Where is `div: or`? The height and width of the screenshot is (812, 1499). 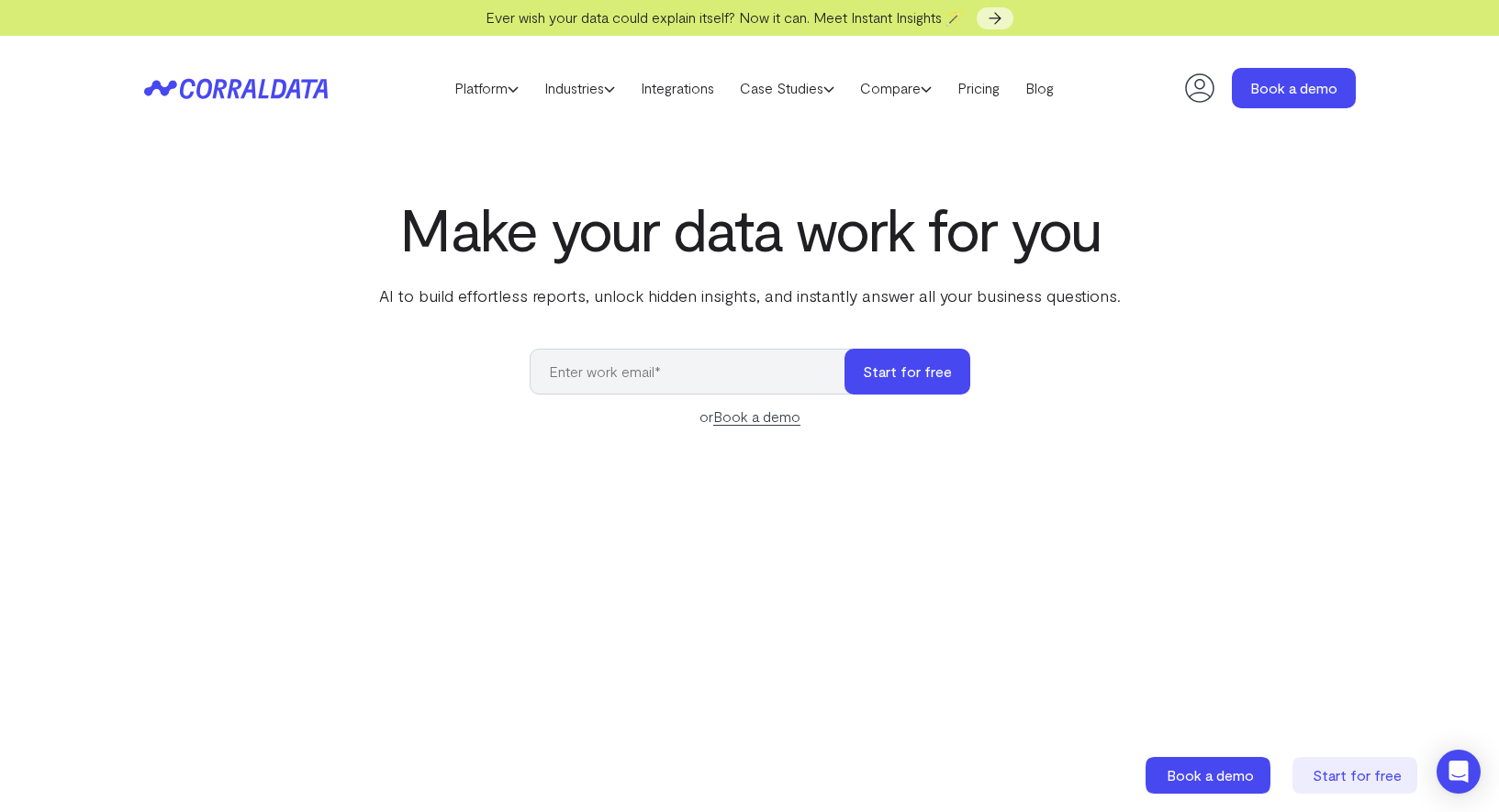 div: or is located at coordinates (750, 417).